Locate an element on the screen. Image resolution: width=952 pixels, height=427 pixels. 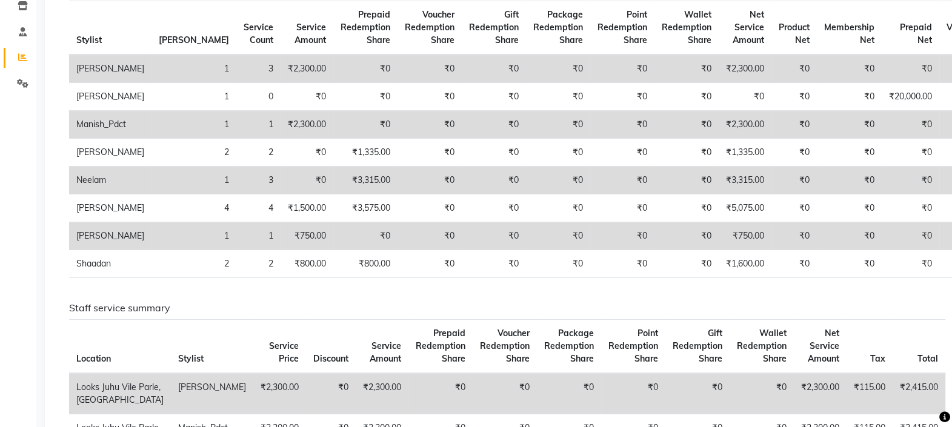
span: Membership Net is located at coordinates (849, 33).